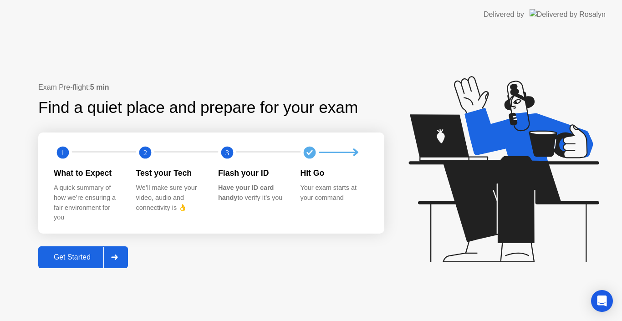  What do you see at coordinates (145, 153) in the screenshot?
I see `text: 2` at bounding box center [145, 153].